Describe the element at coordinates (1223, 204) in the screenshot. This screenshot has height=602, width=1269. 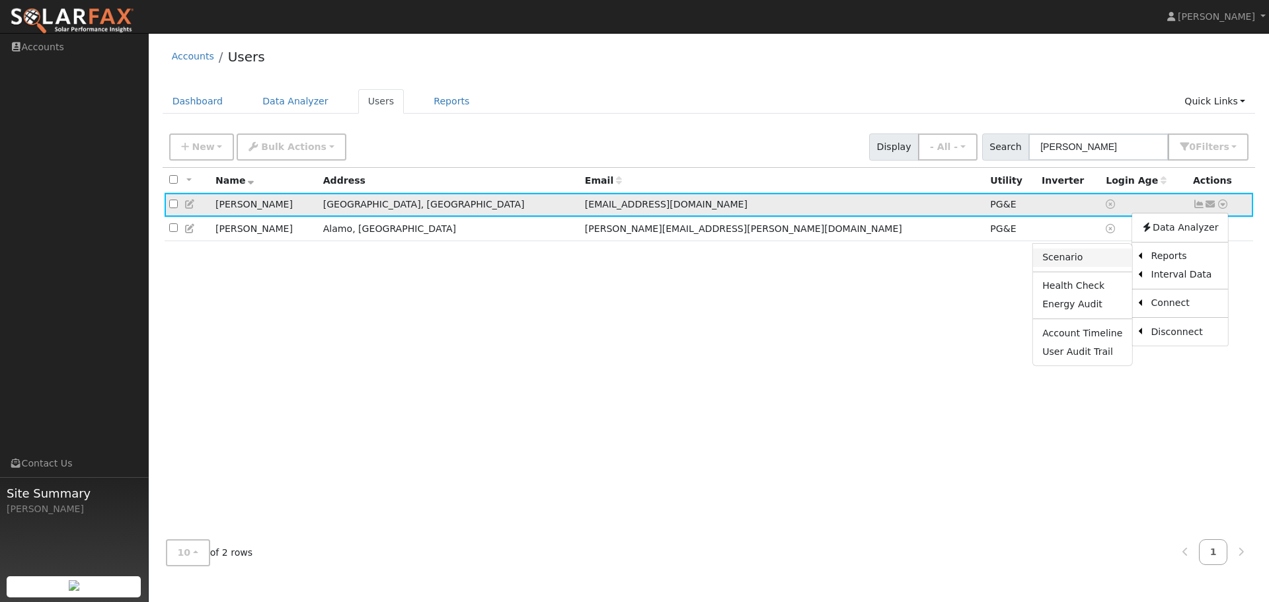
I see `a: Other actions` at that location.